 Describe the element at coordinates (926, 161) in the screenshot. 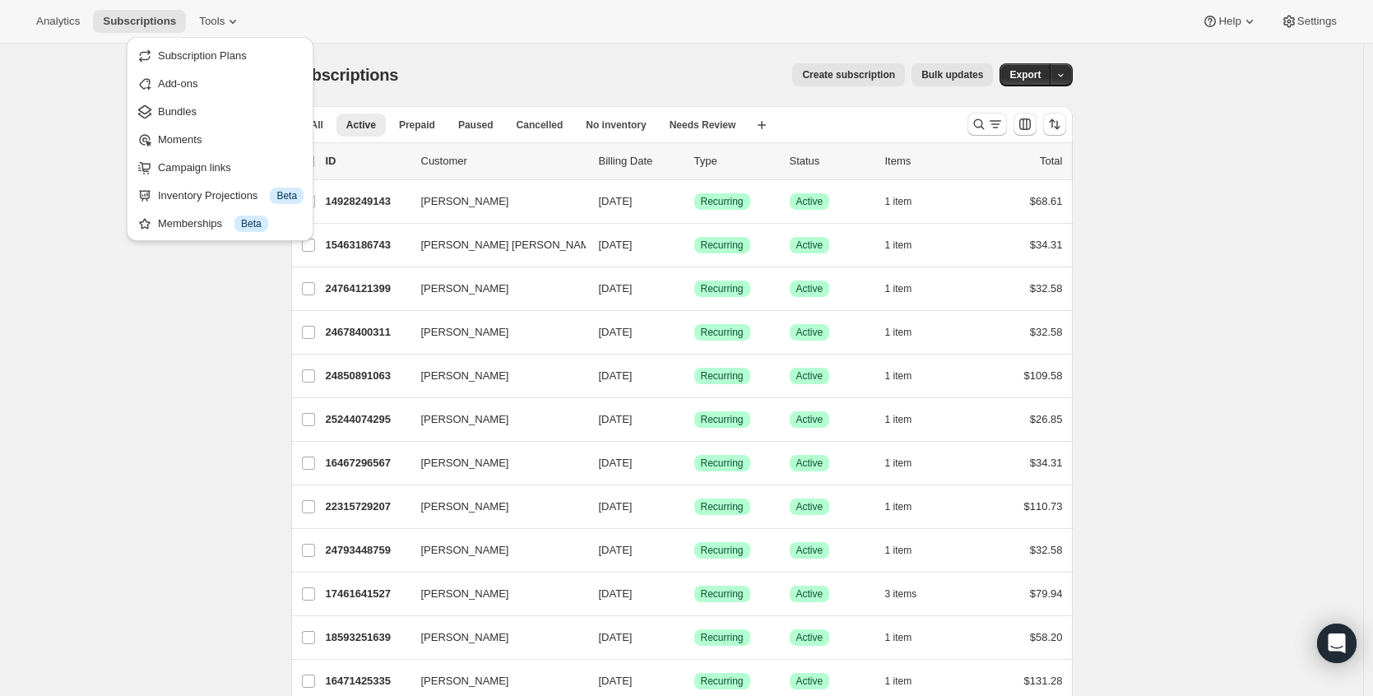

I see `div: Items` at that location.